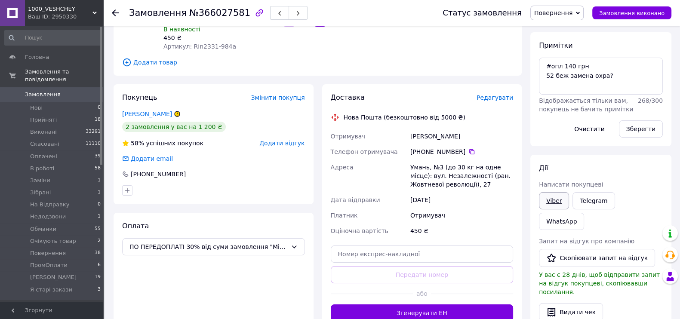  Describe the element at coordinates (98, 277) in the screenshot. I see `span: 19` at that location.